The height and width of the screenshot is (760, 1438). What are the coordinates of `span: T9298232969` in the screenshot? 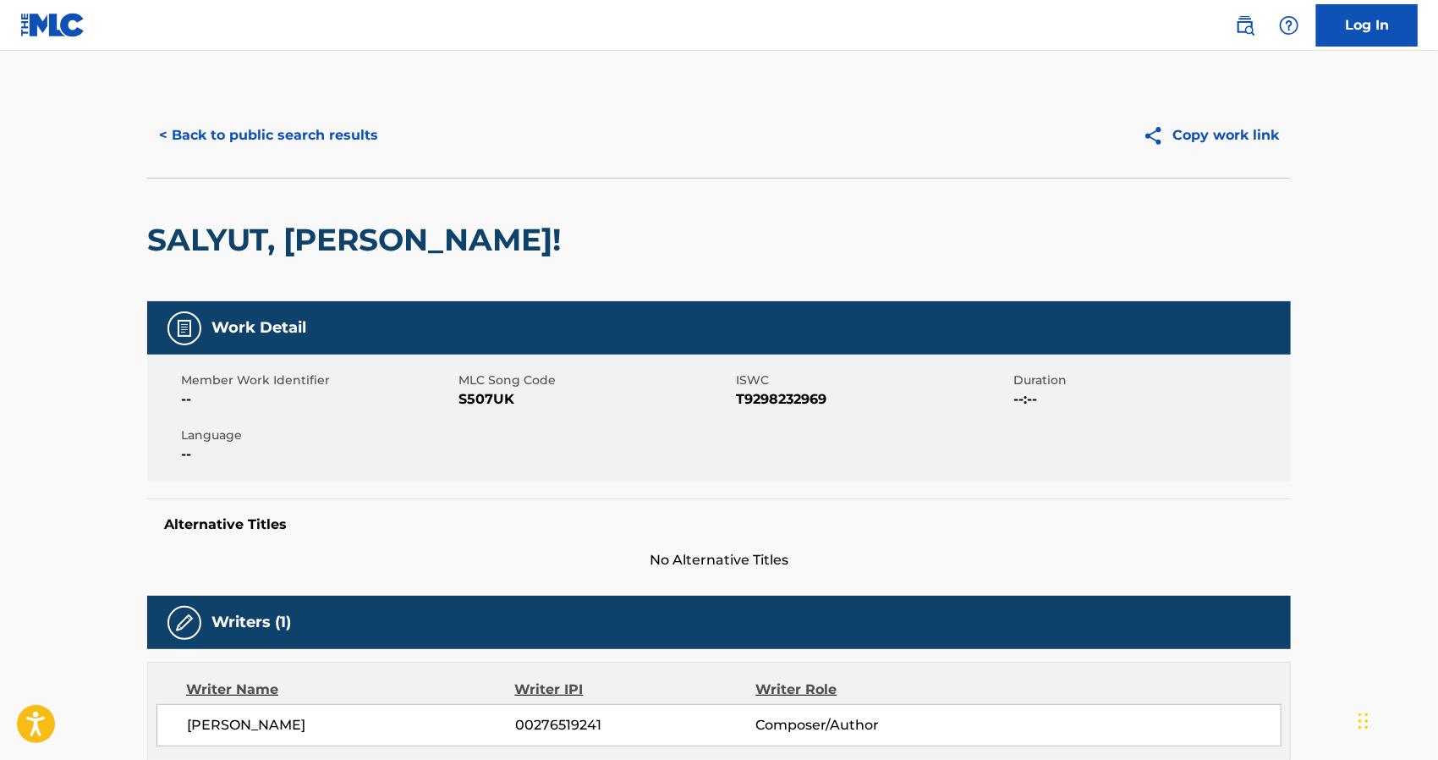 It's located at (872, 399).